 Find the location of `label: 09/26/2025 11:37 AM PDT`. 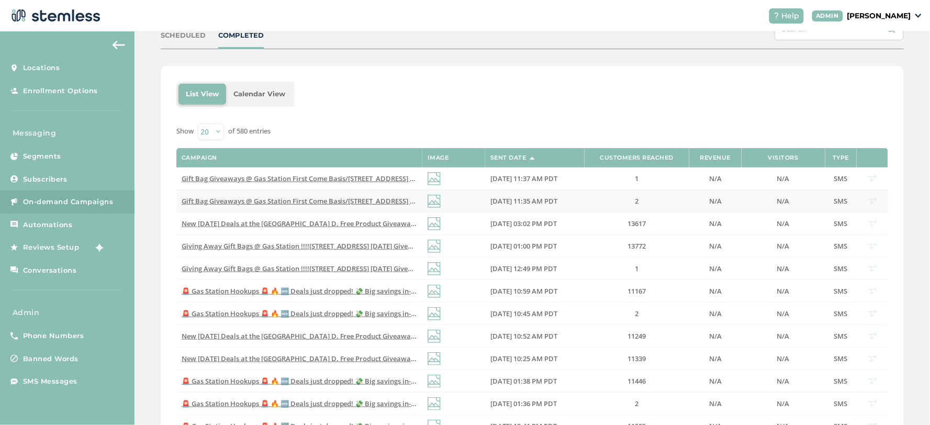

label: 09/26/2025 11:37 AM PDT is located at coordinates (535, 178).